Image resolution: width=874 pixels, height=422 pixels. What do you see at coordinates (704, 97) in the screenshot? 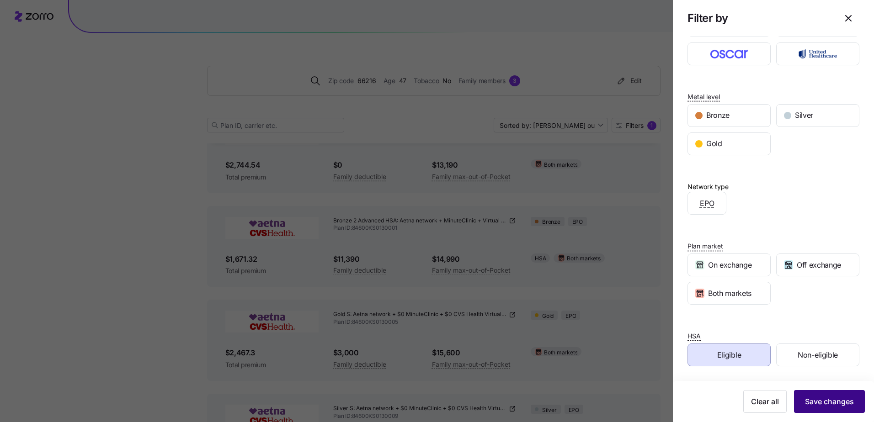
I see `span: Metal level` at bounding box center [704, 97].